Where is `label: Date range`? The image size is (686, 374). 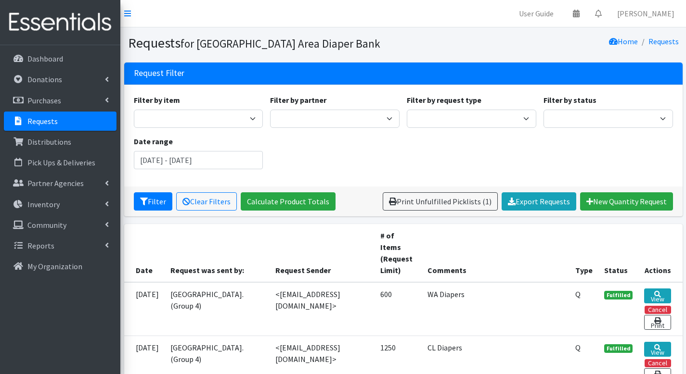 label: Date range is located at coordinates (153, 141).